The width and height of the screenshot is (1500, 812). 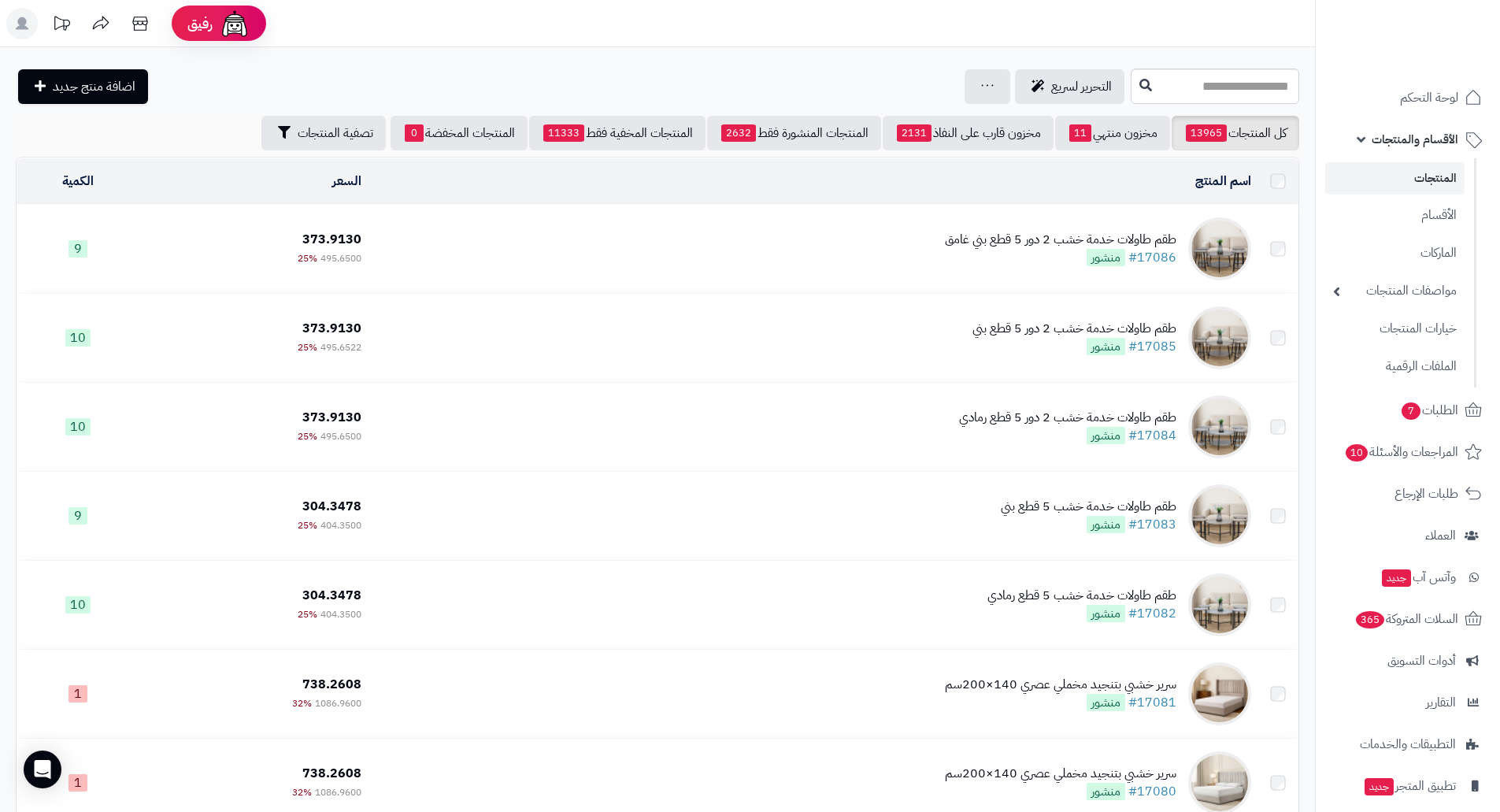 I want to click on span: الطلبات, so click(x=1429, y=410).